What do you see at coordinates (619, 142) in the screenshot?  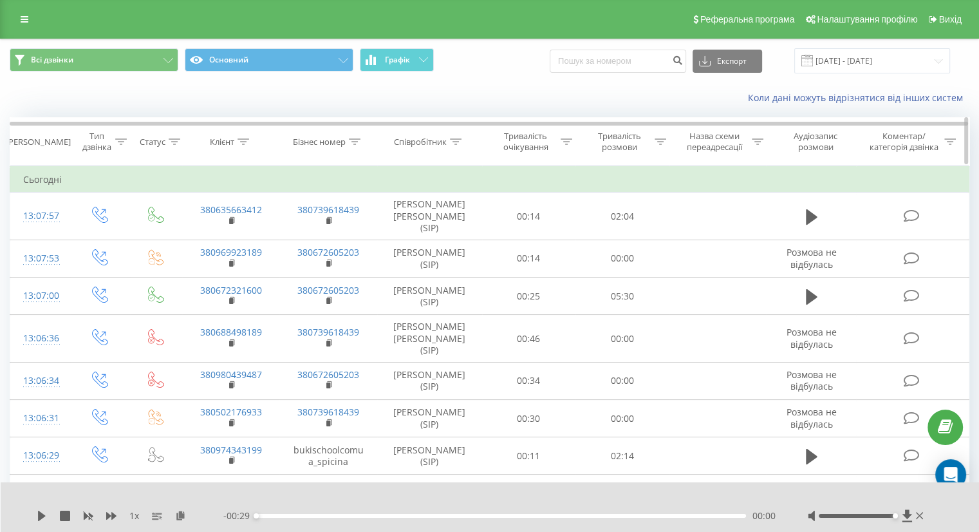 I see `div: Тривалість розмови` at bounding box center [619, 142].